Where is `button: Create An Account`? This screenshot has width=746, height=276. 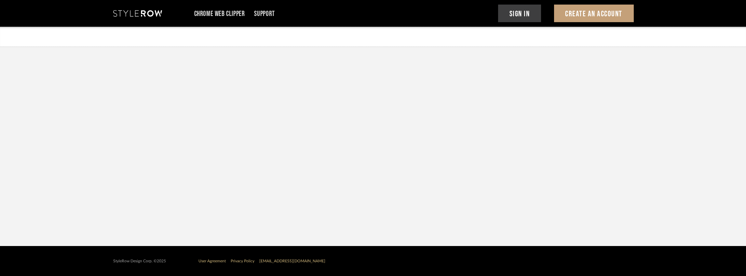
button: Create An Account is located at coordinates (594, 13).